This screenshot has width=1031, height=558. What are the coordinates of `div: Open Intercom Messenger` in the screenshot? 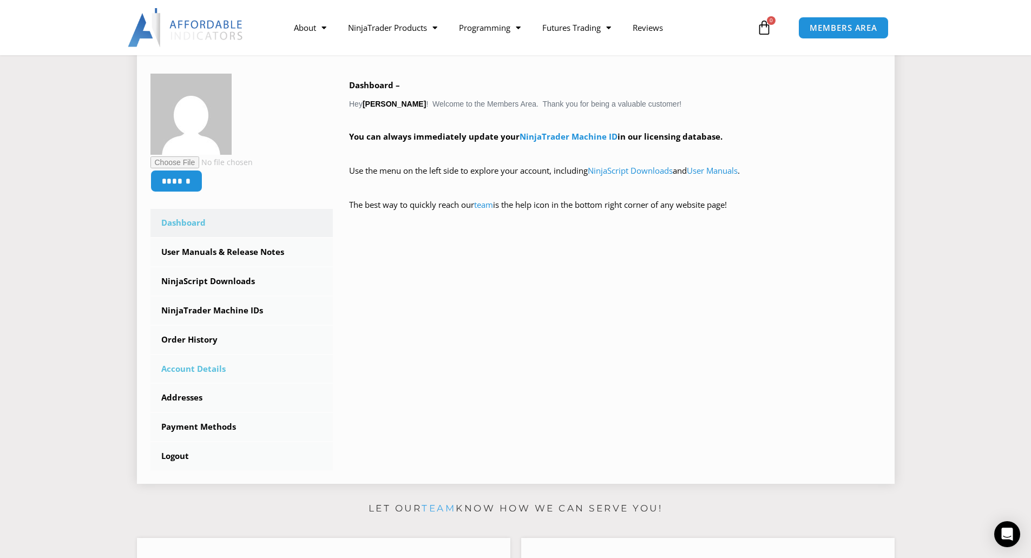 It's located at (1007, 534).